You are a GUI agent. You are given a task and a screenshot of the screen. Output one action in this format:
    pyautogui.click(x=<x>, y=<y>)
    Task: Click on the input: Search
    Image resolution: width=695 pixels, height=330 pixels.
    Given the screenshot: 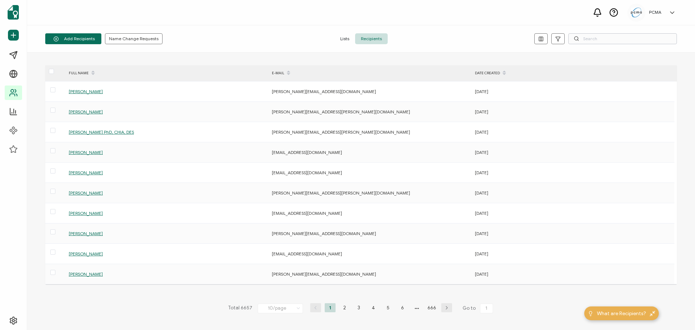 What is the action you would take?
    pyautogui.click(x=623, y=39)
    